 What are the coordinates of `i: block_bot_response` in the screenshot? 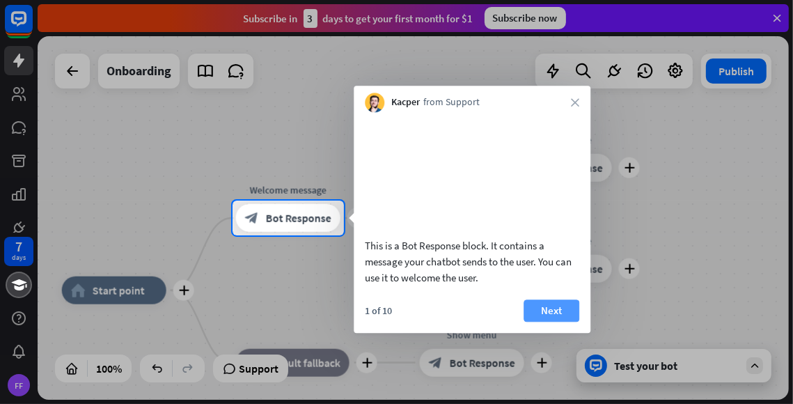 It's located at (252, 218).